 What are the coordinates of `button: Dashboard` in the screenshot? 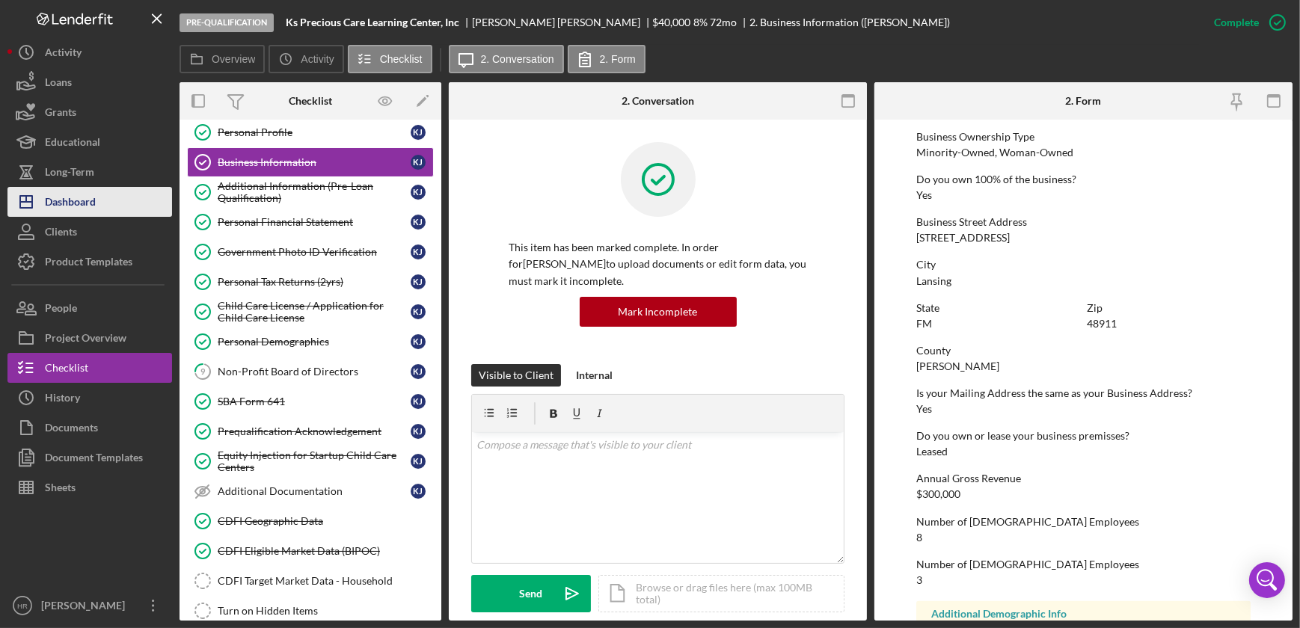 It's located at (90, 202).